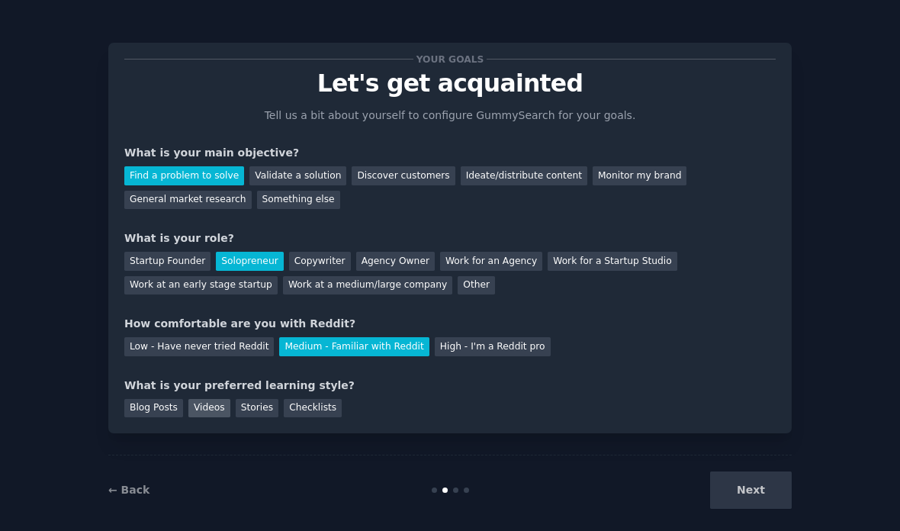 The image size is (900, 531). Describe the element at coordinates (612, 261) in the screenshot. I see `div: Work for a Startup Studio` at that location.